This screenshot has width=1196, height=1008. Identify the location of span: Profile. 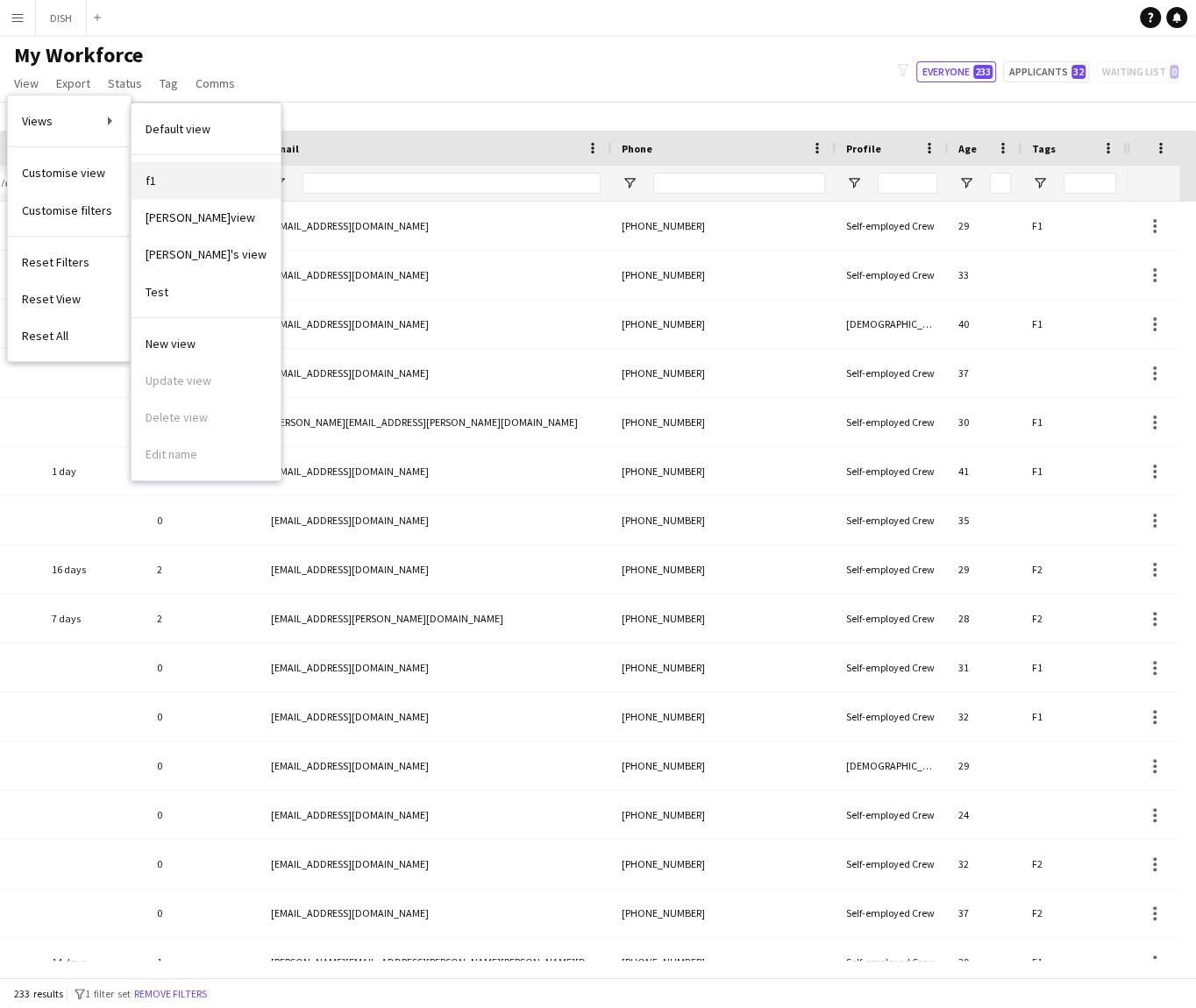
(864, 148).